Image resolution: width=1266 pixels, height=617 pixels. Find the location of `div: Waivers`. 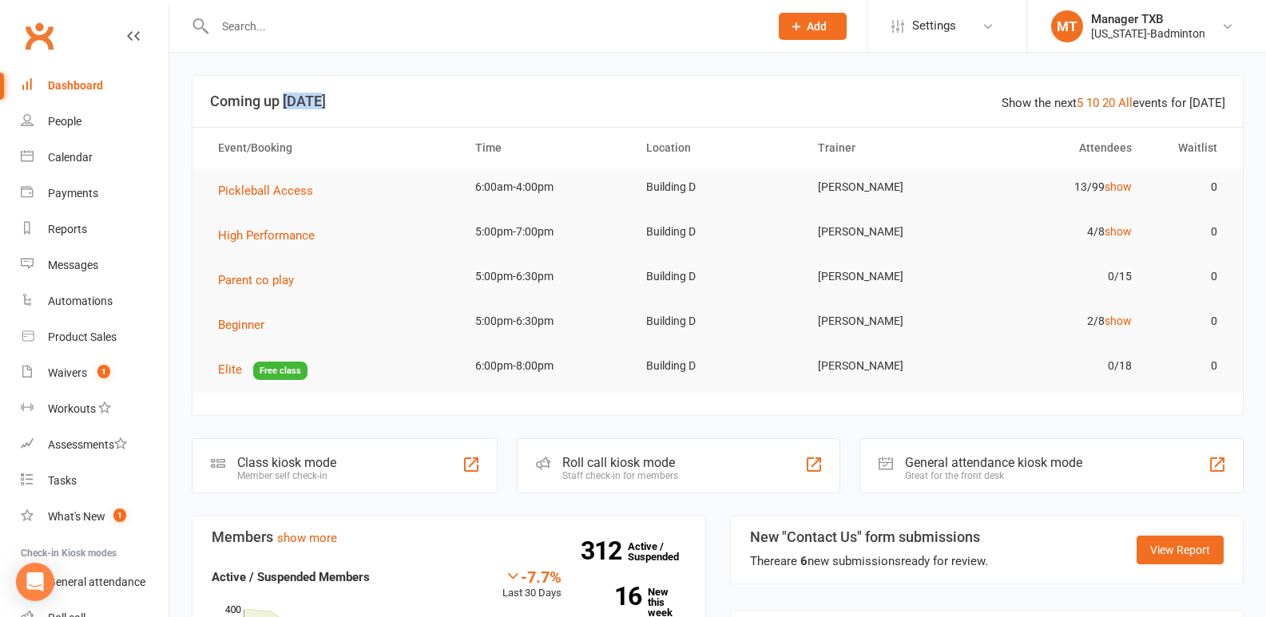

div: Waivers is located at coordinates (67, 373).